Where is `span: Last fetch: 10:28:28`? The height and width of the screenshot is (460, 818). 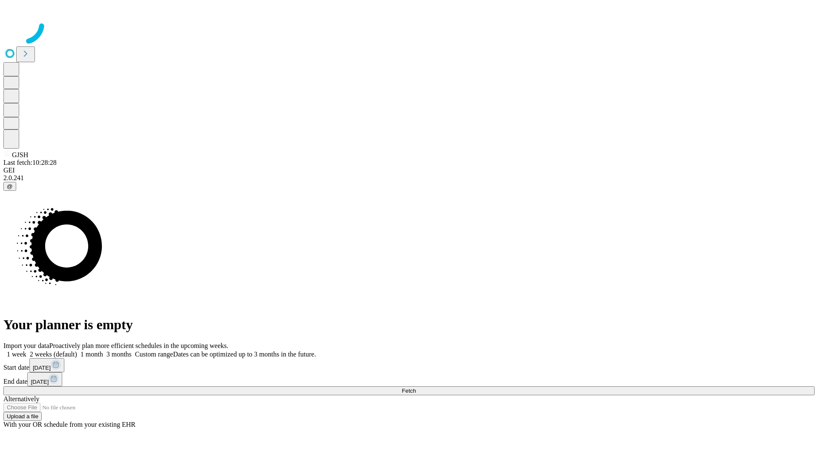 span: Last fetch: 10:28:28 is located at coordinates (30, 162).